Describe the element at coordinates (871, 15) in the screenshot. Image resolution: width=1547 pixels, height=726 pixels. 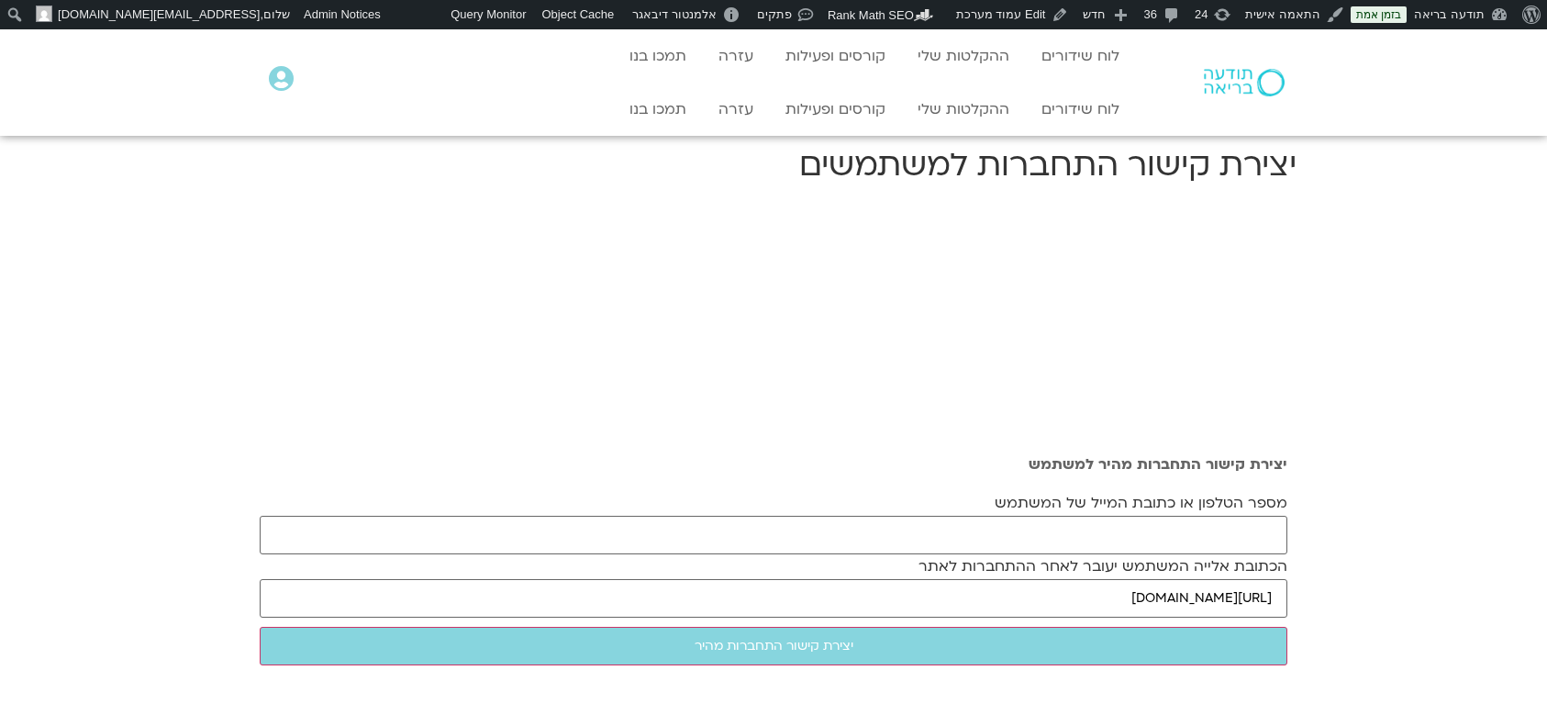
I see `span: Rank Math SEO` at that location.